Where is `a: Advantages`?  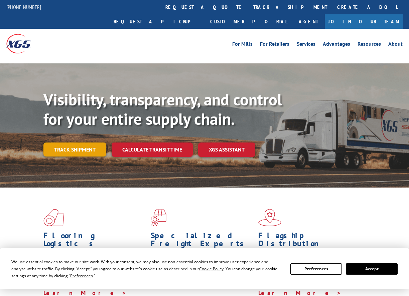 a: Advantages is located at coordinates (337, 45).